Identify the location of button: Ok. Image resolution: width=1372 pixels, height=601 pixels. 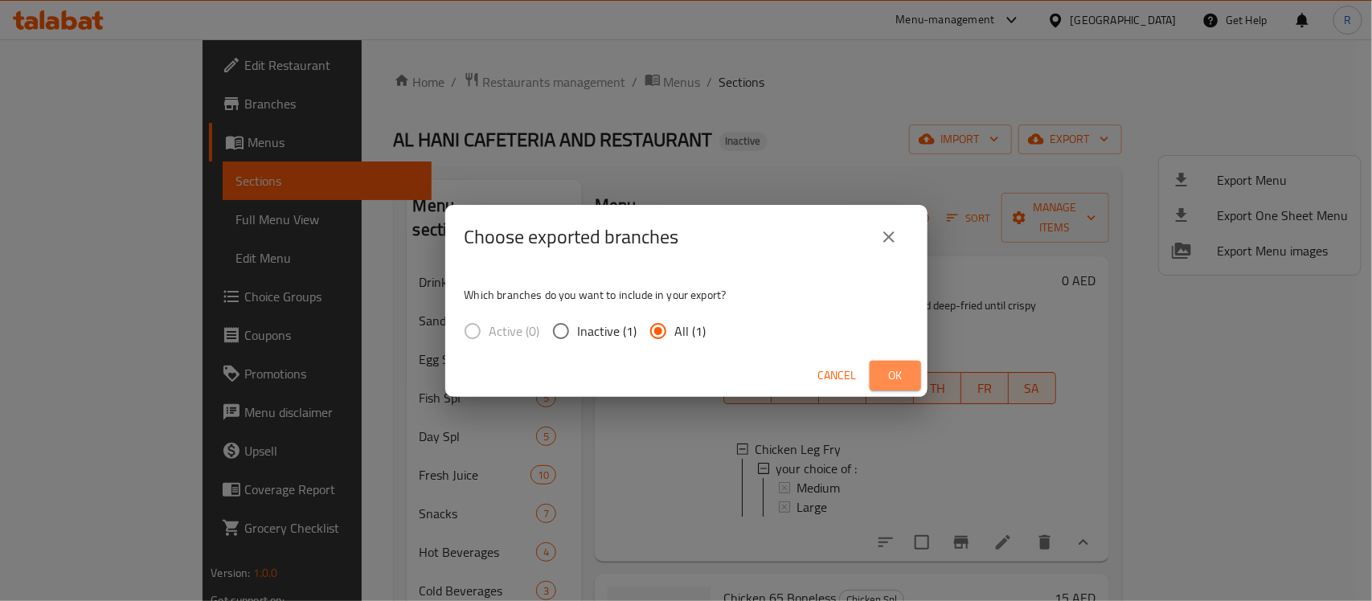
(895, 375).